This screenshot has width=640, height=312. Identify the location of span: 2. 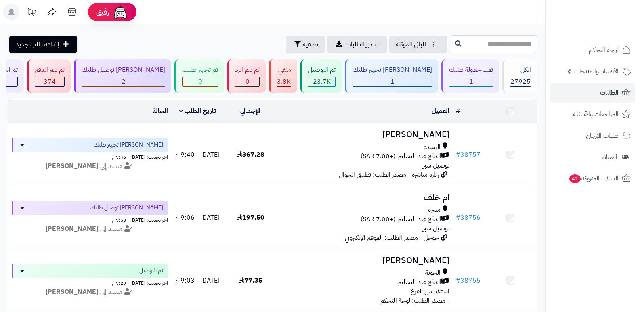
(124, 82).